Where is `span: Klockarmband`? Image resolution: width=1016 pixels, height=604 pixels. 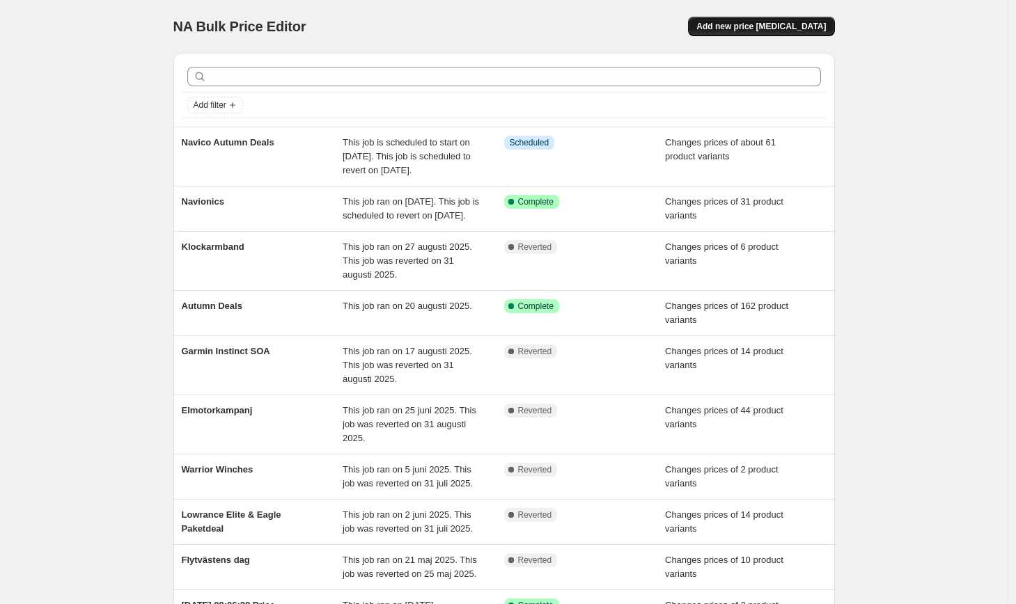
span: Klockarmband is located at coordinates (213, 246).